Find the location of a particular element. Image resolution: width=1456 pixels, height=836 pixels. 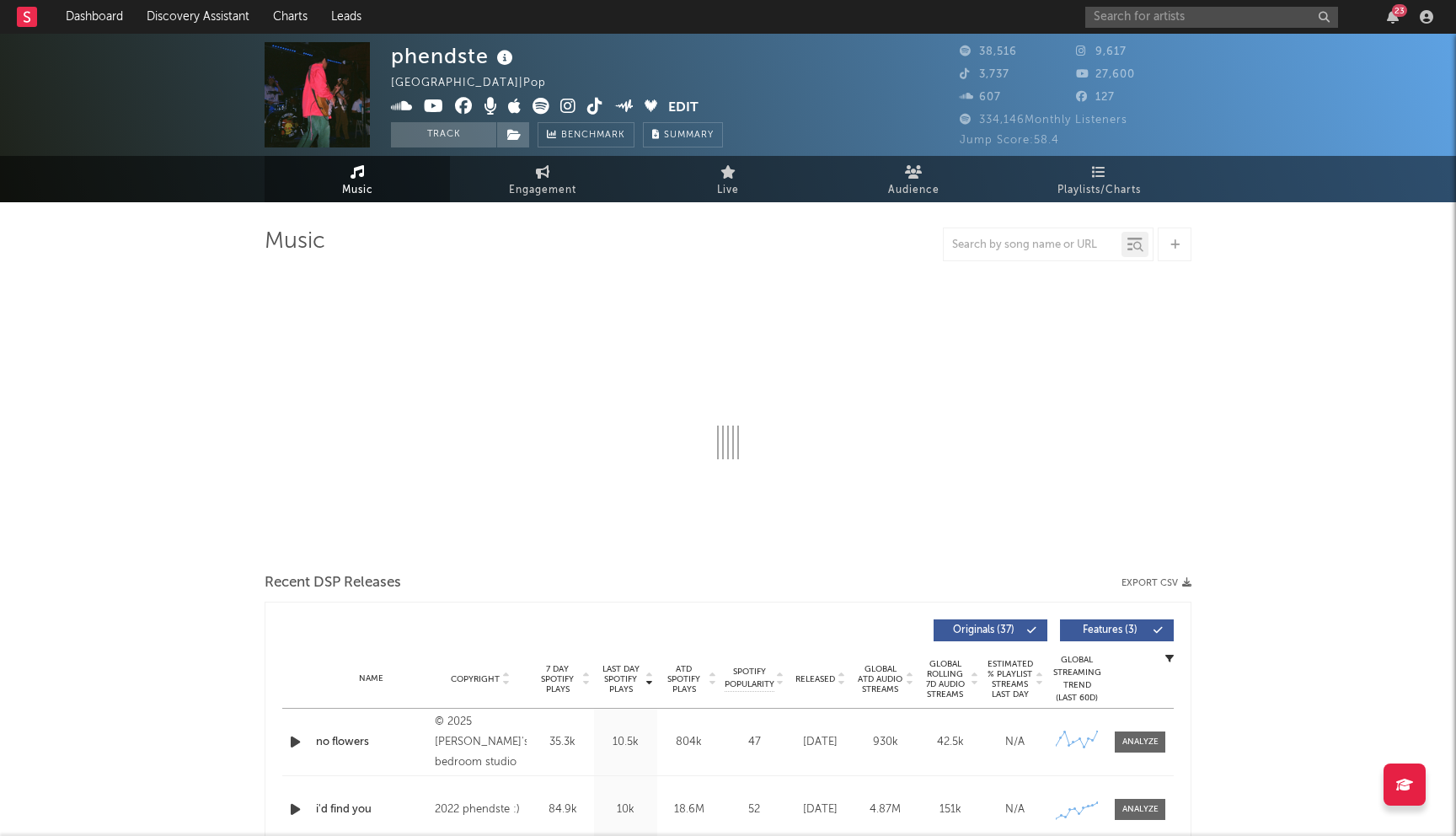

span: 9,617 is located at coordinates (1102, 51).